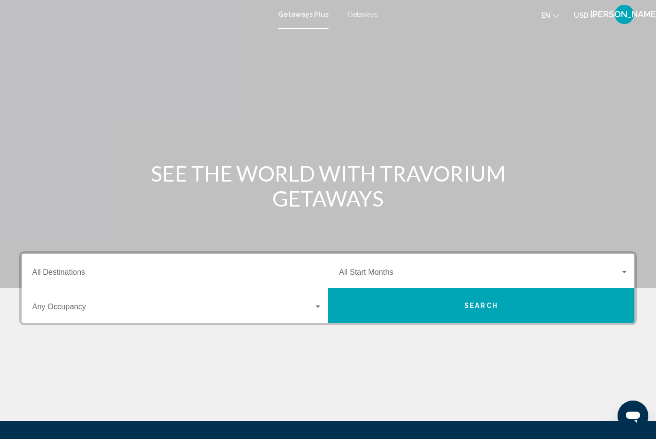  What do you see at coordinates (303, 14) in the screenshot?
I see `span: Getaways Plus` at bounding box center [303, 14].